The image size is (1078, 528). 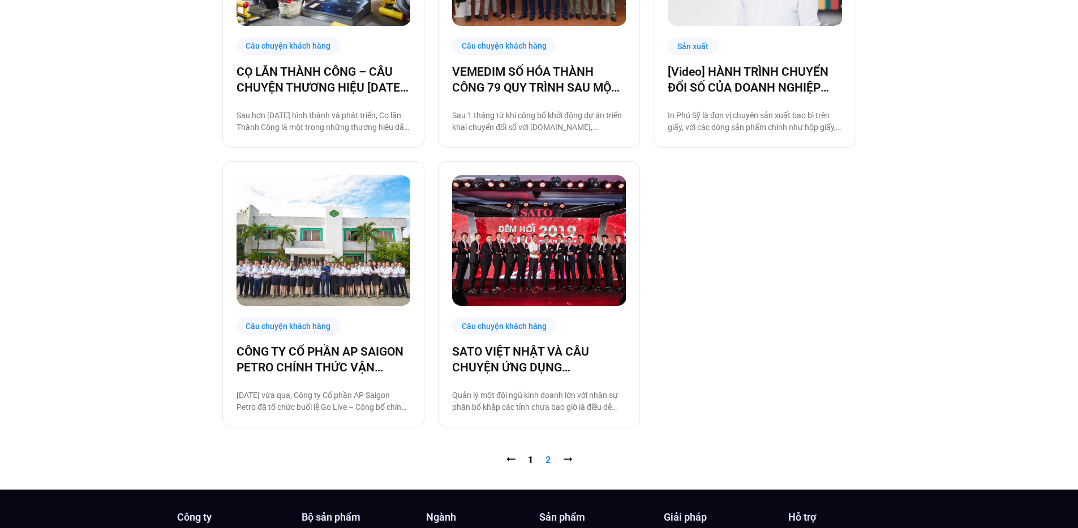 I want to click on p: Quản lý một đội ngũ kinh doanh lớn với nhân sự phân bổ khắp các tỉnh chưa bao giờ là điều dễ dàng..., so click(x=539, y=402).